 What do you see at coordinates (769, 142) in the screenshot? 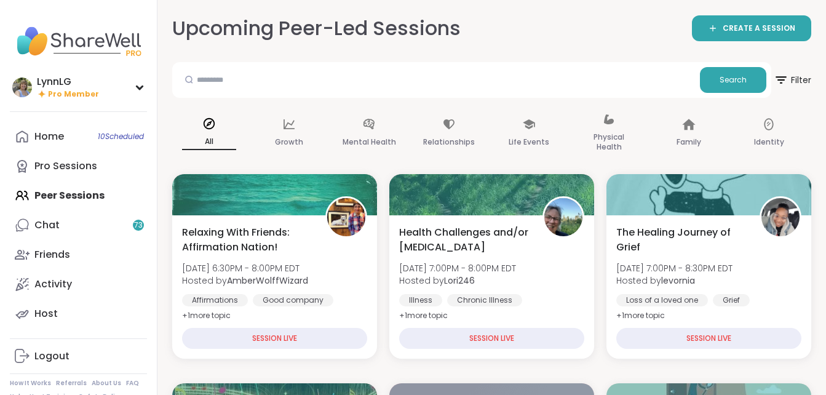
I see `p: Identity` at bounding box center [769, 142].